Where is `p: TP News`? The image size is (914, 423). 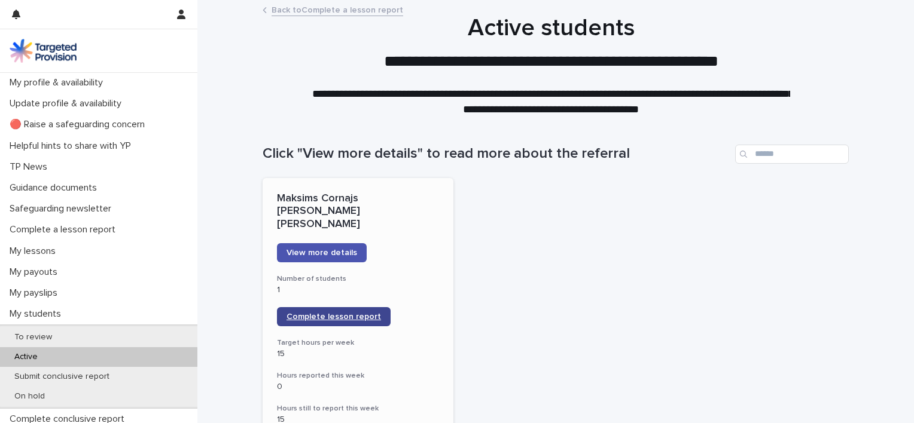
p: TP News is located at coordinates (30, 167).